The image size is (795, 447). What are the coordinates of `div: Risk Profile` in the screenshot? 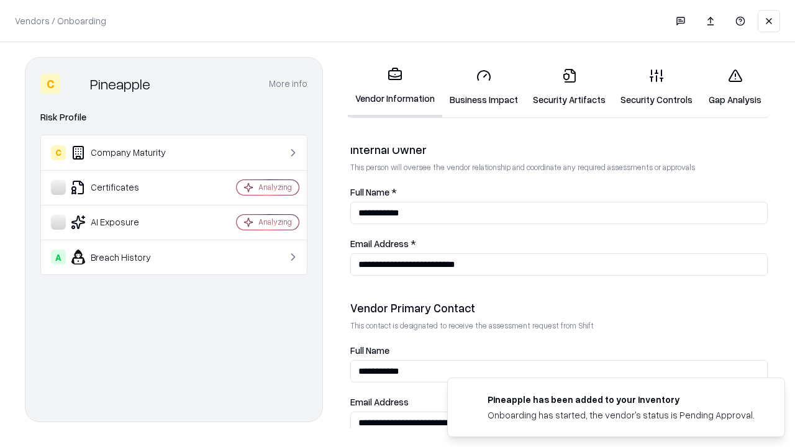 It's located at (174, 117).